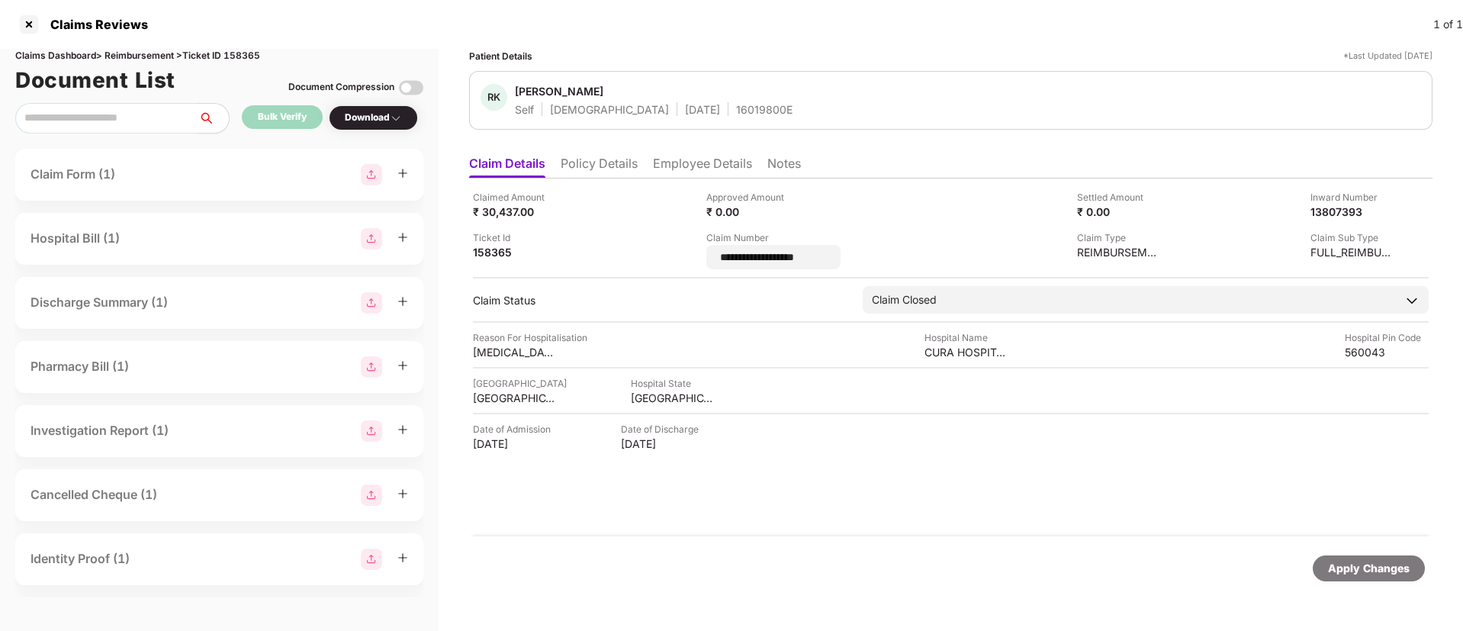 The height and width of the screenshot is (631, 1463). What do you see at coordinates (373, 117) in the screenshot?
I see `div: Download` at bounding box center [373, 117].